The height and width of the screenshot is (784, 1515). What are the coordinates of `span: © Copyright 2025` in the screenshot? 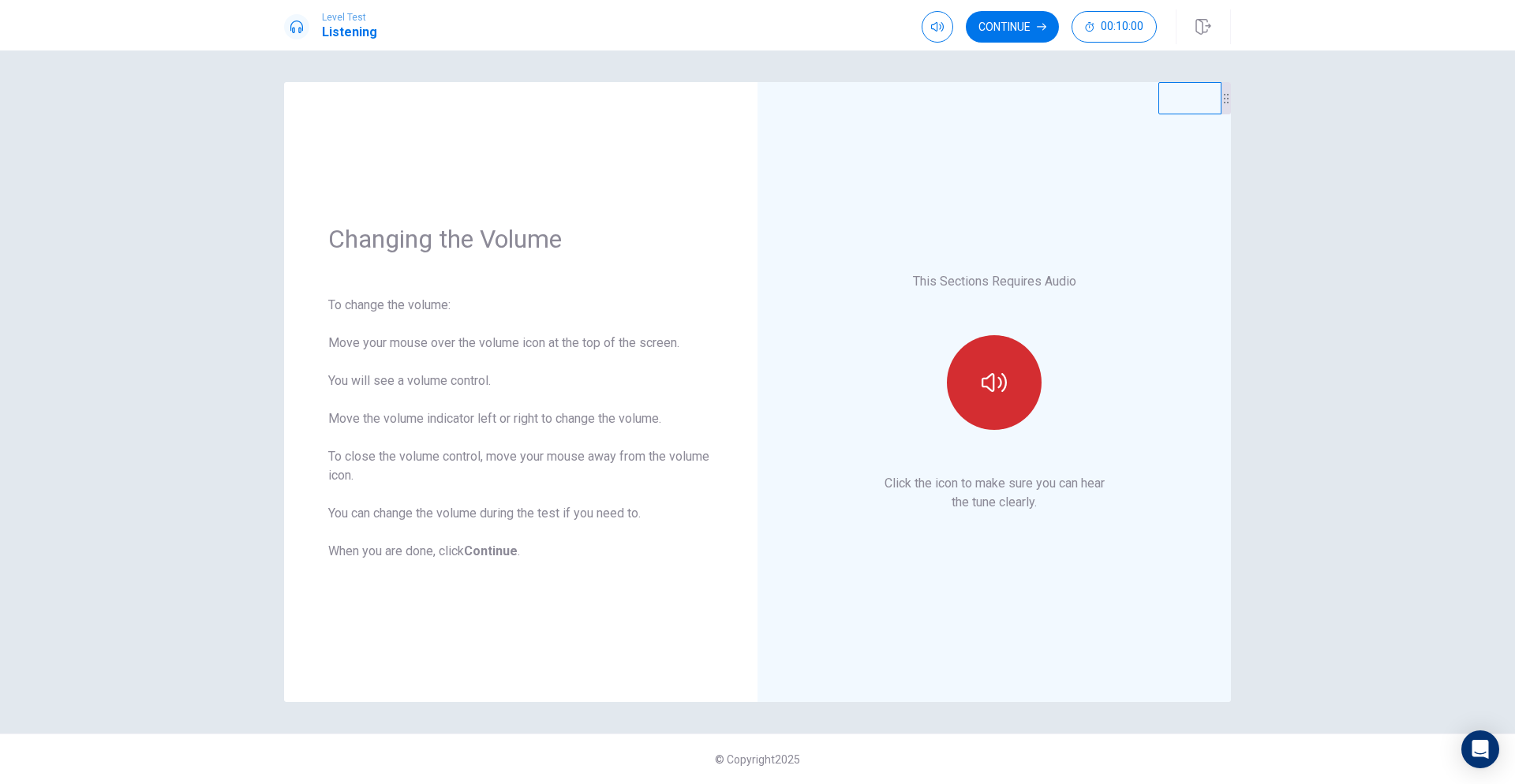 It's located at (758, 760).